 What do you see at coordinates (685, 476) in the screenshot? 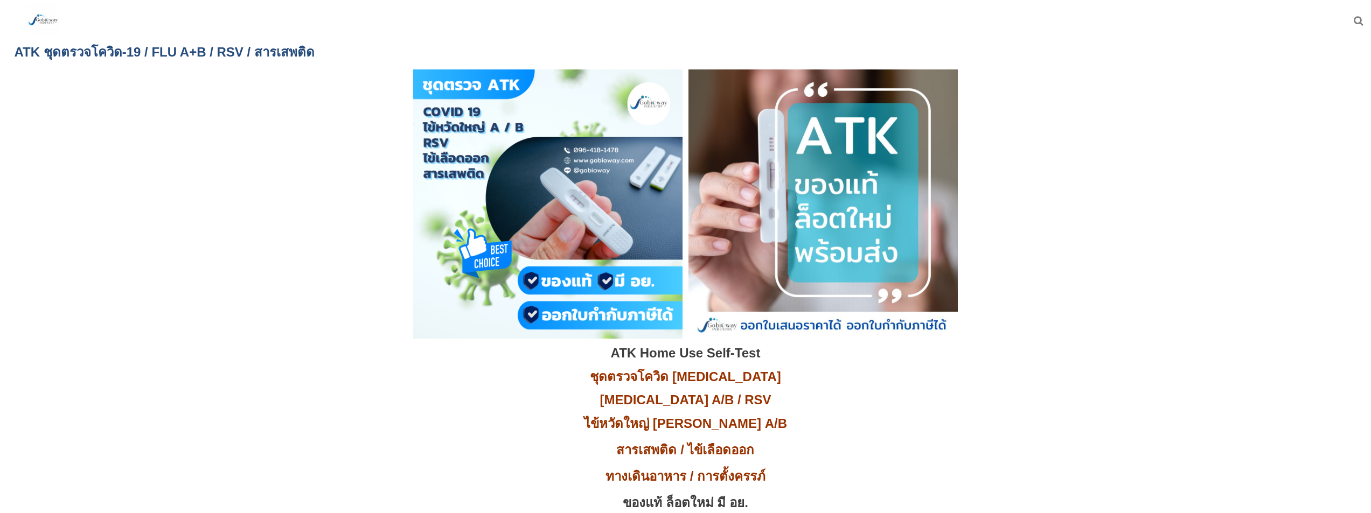
I see `span: ทางเดินอาหาร / การตั้งครรภ์` at bounding box center [685, 476].